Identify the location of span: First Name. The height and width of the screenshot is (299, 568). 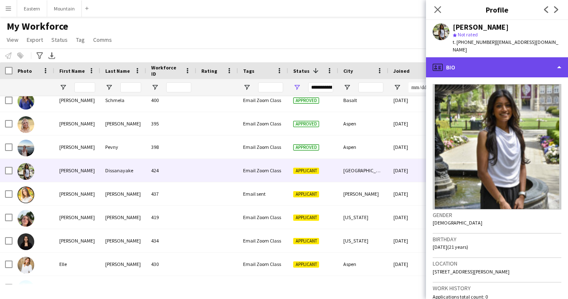
(72, 71).